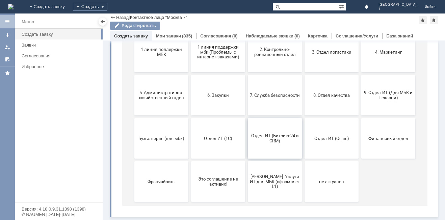 The width and height of the screenshot is (445, 220). I want to click on span: 8. Отдел качества, so click(215, 144).